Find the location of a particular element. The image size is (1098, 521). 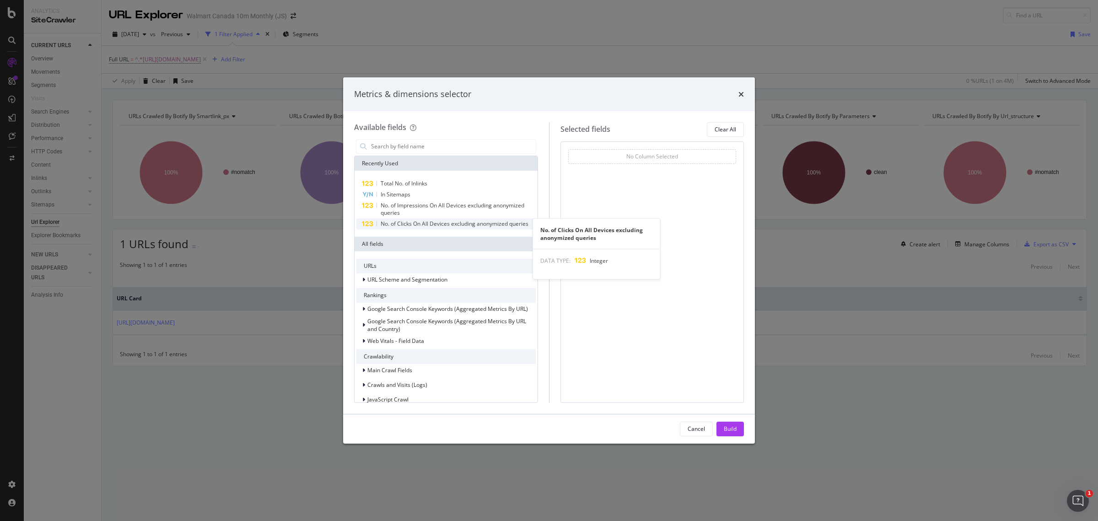

div: Build is located at coordinates (730, 428).